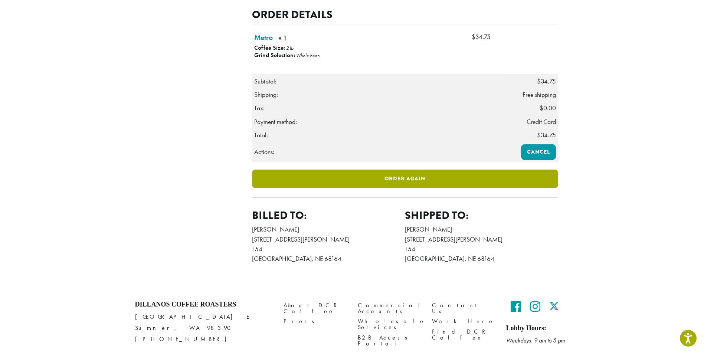 The width and height of the screenshot is (704, 354). What do you see at coordinates (405, 14) in the screenshot?
I see `h2: Order details` at bounding box center [405, 14].